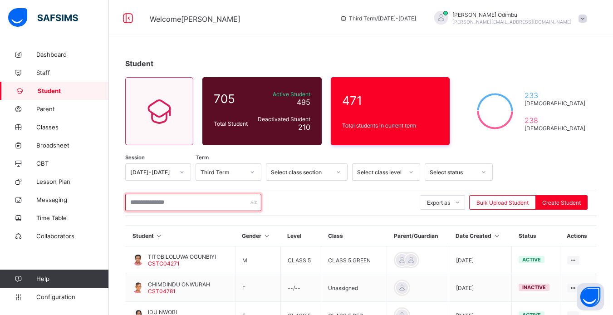  Describe the element at coordinates (390, 100) in the screenshot. I see `span: 471` at that location.